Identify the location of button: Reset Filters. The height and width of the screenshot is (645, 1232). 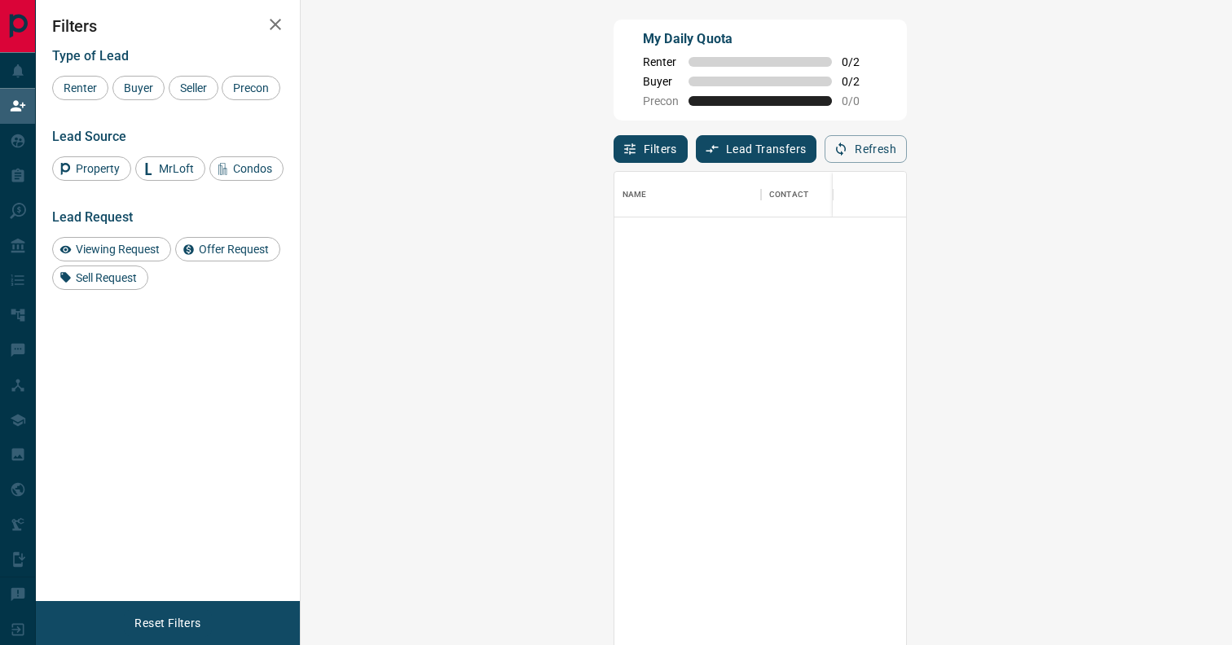
(167, 623).